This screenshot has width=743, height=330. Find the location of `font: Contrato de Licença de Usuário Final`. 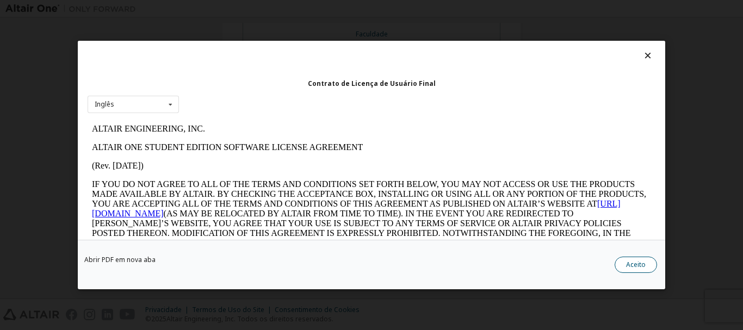

font: Contrato de Licença de Usuário Final is located at coordinates (371, 83).